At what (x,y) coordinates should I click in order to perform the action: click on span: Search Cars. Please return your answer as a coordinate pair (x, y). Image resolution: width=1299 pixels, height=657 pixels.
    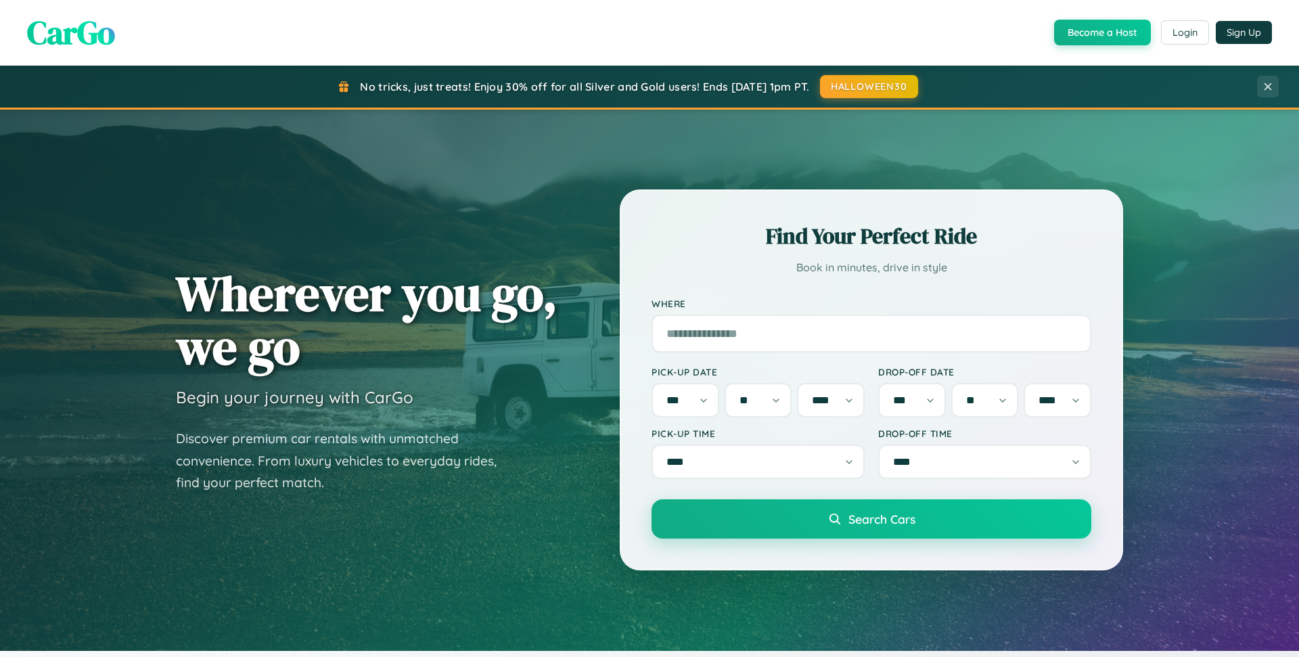
    Looking at the image, I should click on (881, 519).